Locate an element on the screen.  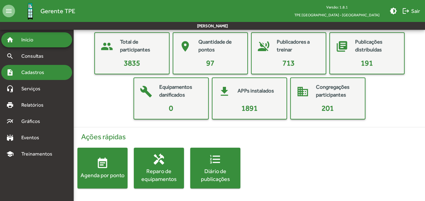
mat-icon: voice_over_off is located at coordinates (263, 46).